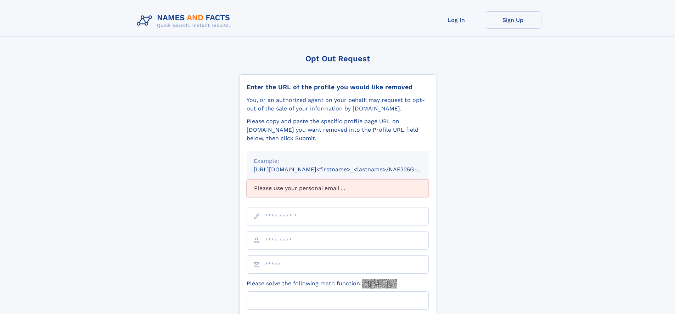 The image size is (675, 314). What do you see at coordinates (338, 105) in the screenshot?
I see `div: You, or an authorized agent on your behalf, may request to opt-out of the sale of your informatio...` at bounding box center [338, 105].